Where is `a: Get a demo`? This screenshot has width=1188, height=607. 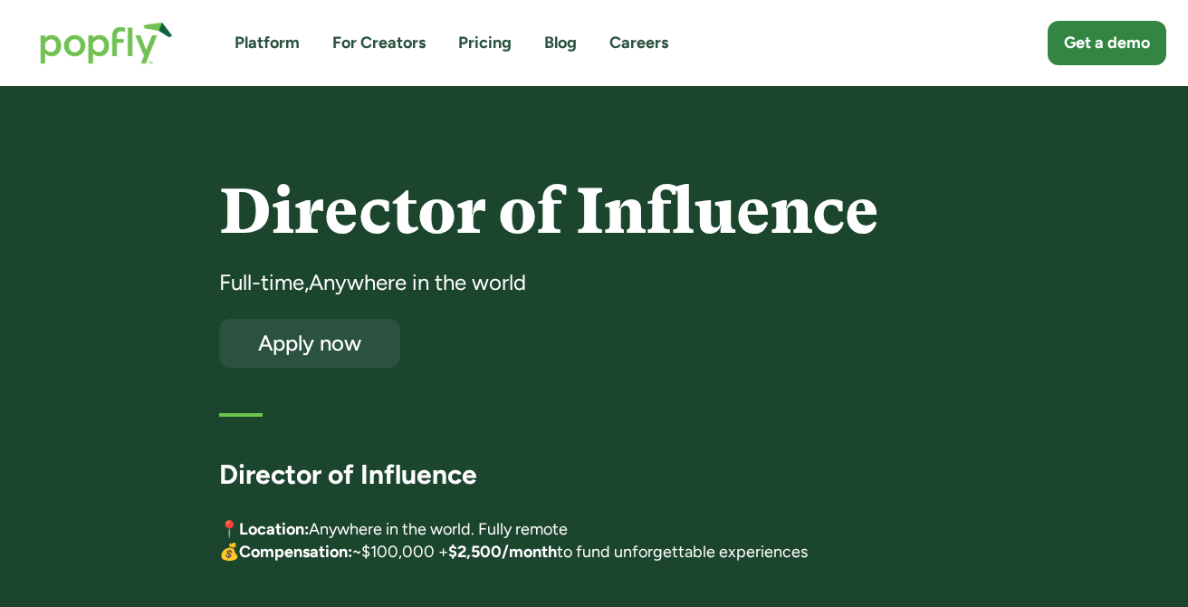 a: Get a demo is located at coordinates (1106, 43).